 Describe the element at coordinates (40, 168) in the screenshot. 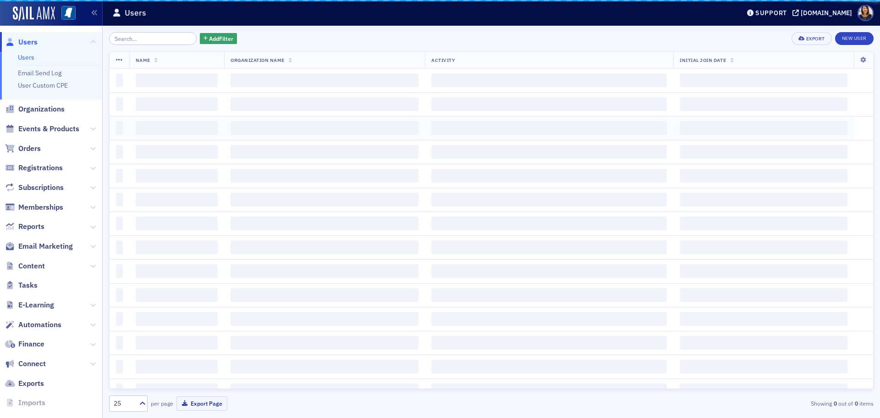

I see `span: Registrations` at that location.